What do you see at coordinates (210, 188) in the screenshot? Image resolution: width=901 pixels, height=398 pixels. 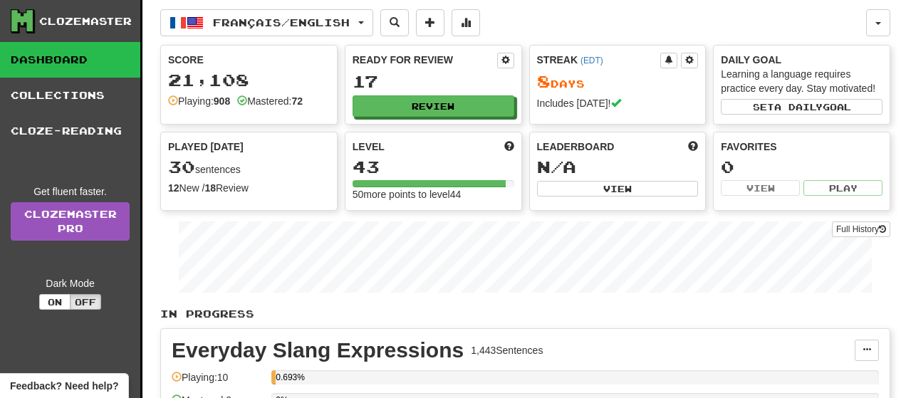 I see `strong: 18` at bounding box center [210, 188].